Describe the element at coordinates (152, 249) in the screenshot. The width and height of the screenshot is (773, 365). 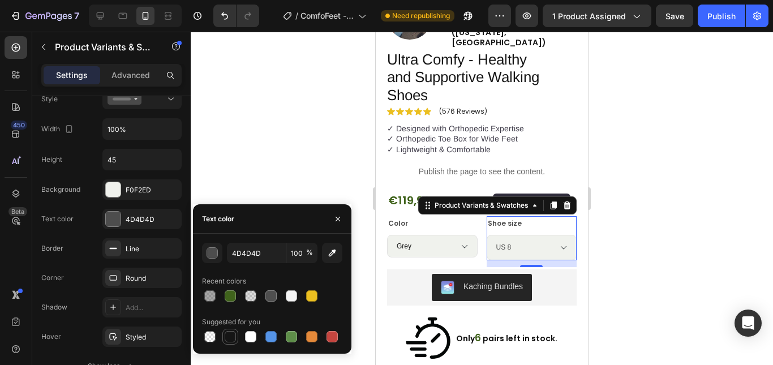
I see `div: Line` at that location.